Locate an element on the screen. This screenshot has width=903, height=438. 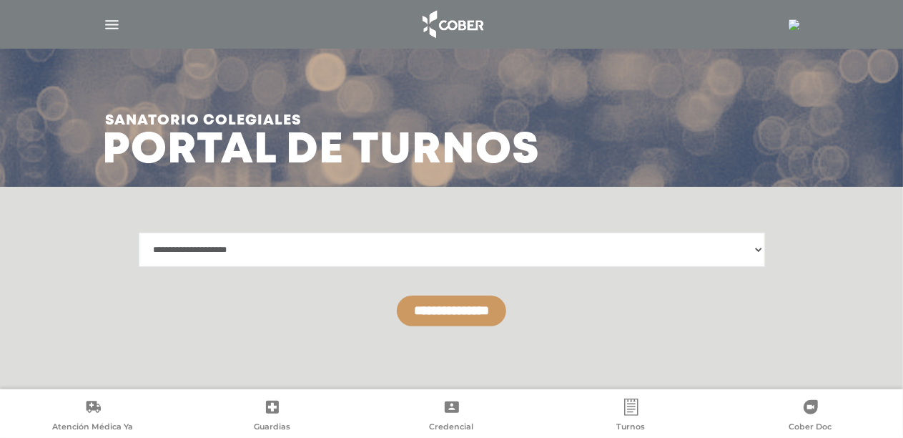
a: Atención Médica Ya is located at coordinates (92, 416).